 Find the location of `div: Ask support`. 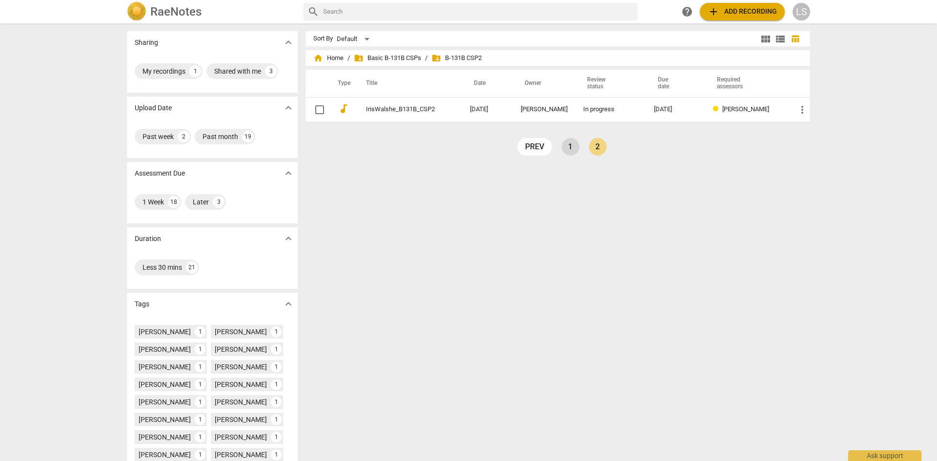

div: Ask support is located at coordinates (885, 456).